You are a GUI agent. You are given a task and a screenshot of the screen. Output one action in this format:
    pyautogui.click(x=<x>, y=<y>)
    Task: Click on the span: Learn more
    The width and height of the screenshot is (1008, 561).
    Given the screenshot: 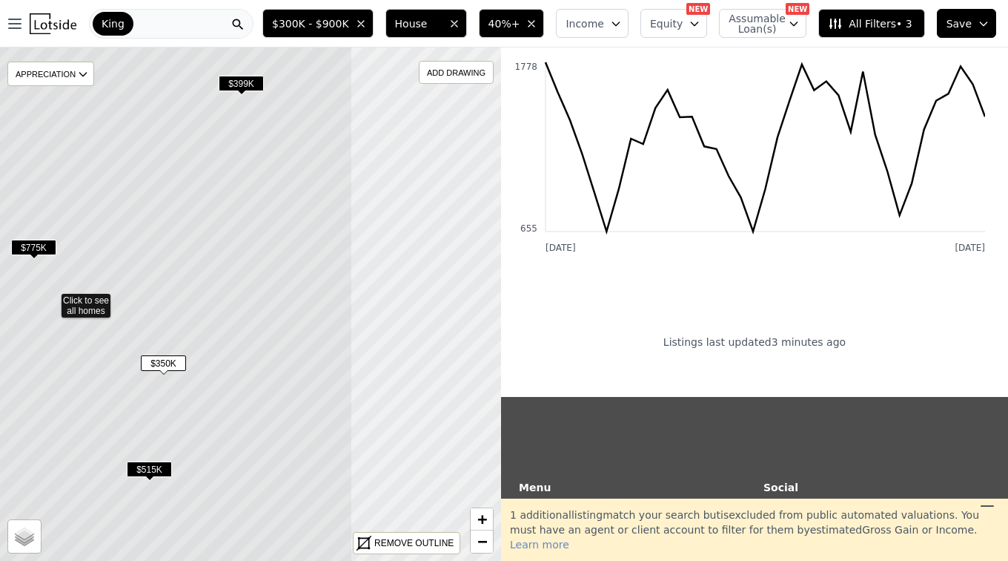 What is the action you would take?
    pyautogui.click(x=540, y=544)
    